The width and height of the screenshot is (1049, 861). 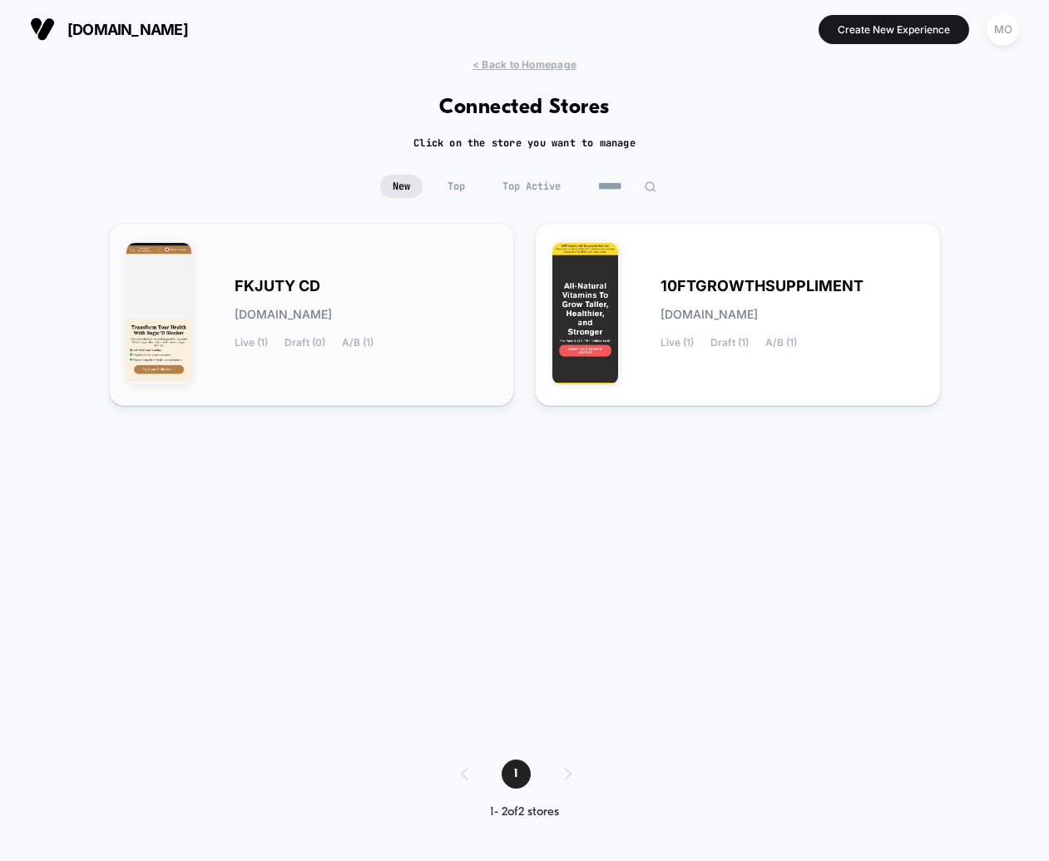 What do you see at coordinates (524, 107) in the screenshot?
I see `h1: Connected Stores` at bounding box center [524, 107].